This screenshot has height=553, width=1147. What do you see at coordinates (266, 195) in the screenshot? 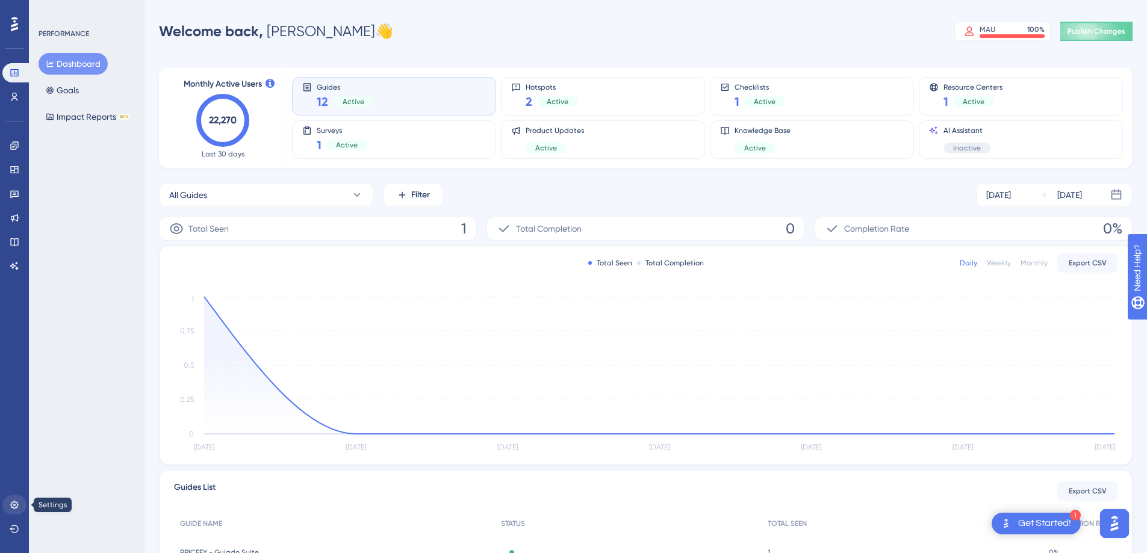
I see `button: All Guides` at bounding box center [266, 195].